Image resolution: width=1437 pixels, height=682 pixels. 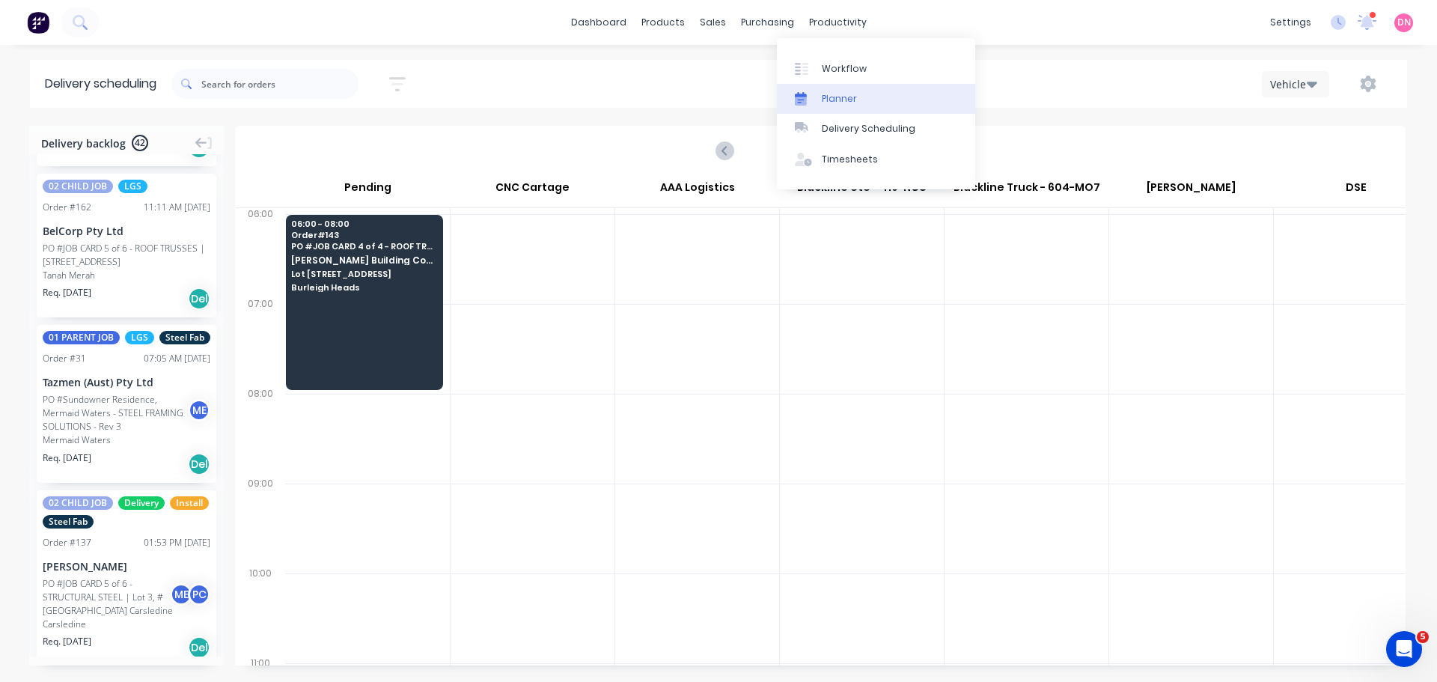 I want to click on div: PO #Sundowner Residence, Mermaid Waters - STEEL FRAMING SOLUTIONS - Rev 3, so click(x=118, y=413).